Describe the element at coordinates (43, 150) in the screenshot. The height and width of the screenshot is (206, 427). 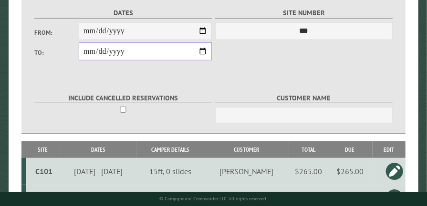
I see `th: Site` at that location.